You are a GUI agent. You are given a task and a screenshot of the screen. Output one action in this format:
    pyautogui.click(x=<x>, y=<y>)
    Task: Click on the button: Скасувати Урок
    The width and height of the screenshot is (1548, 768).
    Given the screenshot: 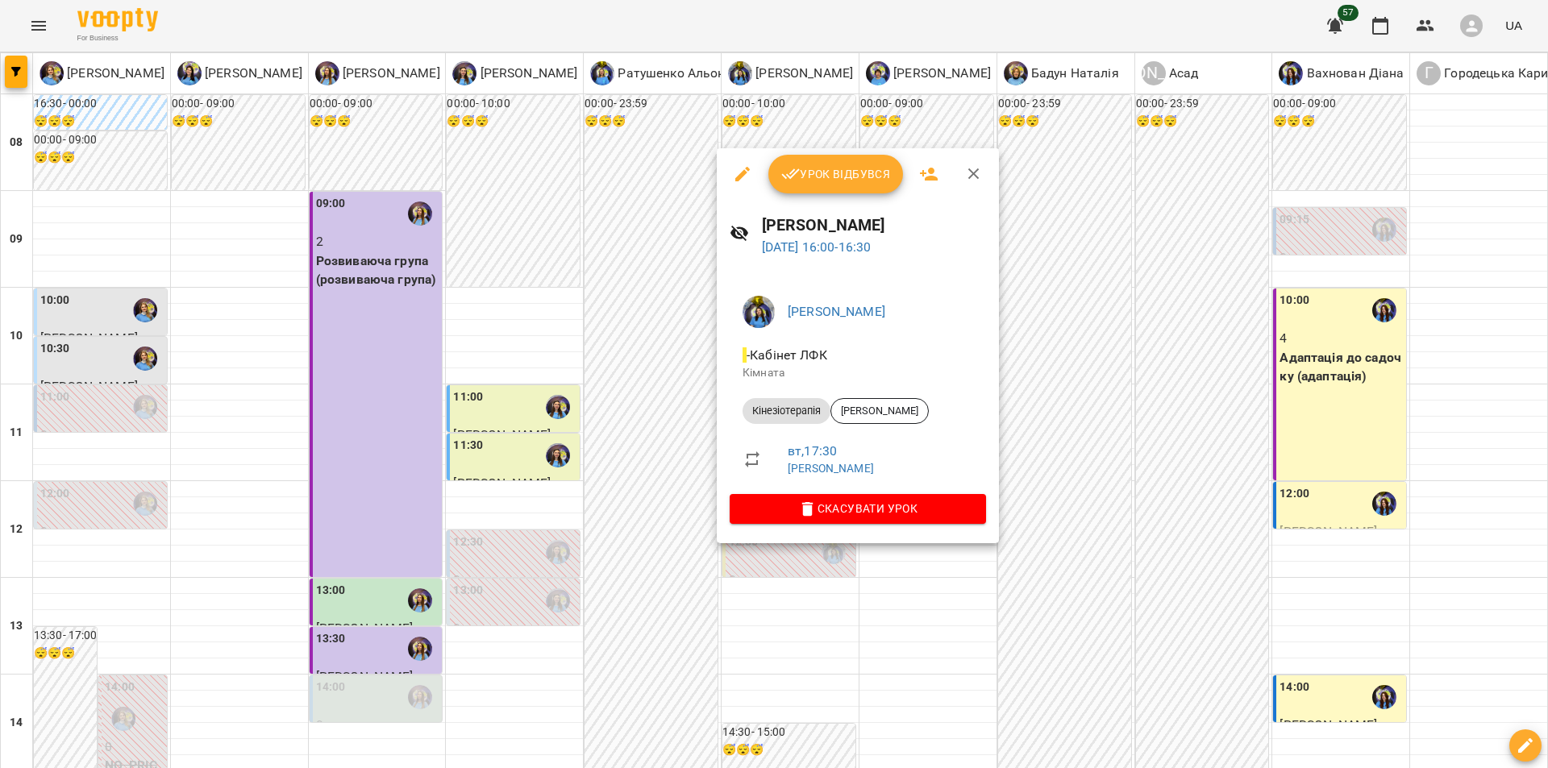 What is the action you would take?
    pyautogui.click(x=858, y=509)
    